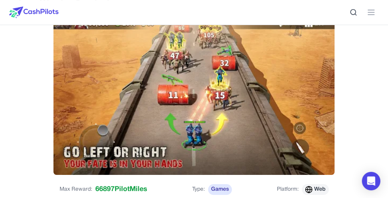 This screenshot has width=388, height=198. Describe the element at coordinates (76, 189) in the screenshot. I see `span: Max Reward:` at that location.